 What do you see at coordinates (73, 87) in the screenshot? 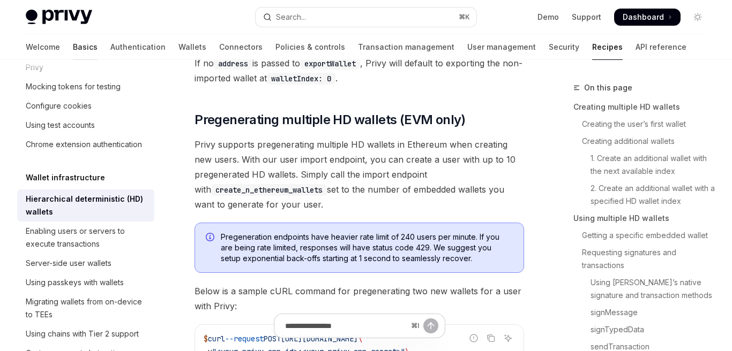
I see `div: Mocking tokens for testing` at bounding box center [73, 87].